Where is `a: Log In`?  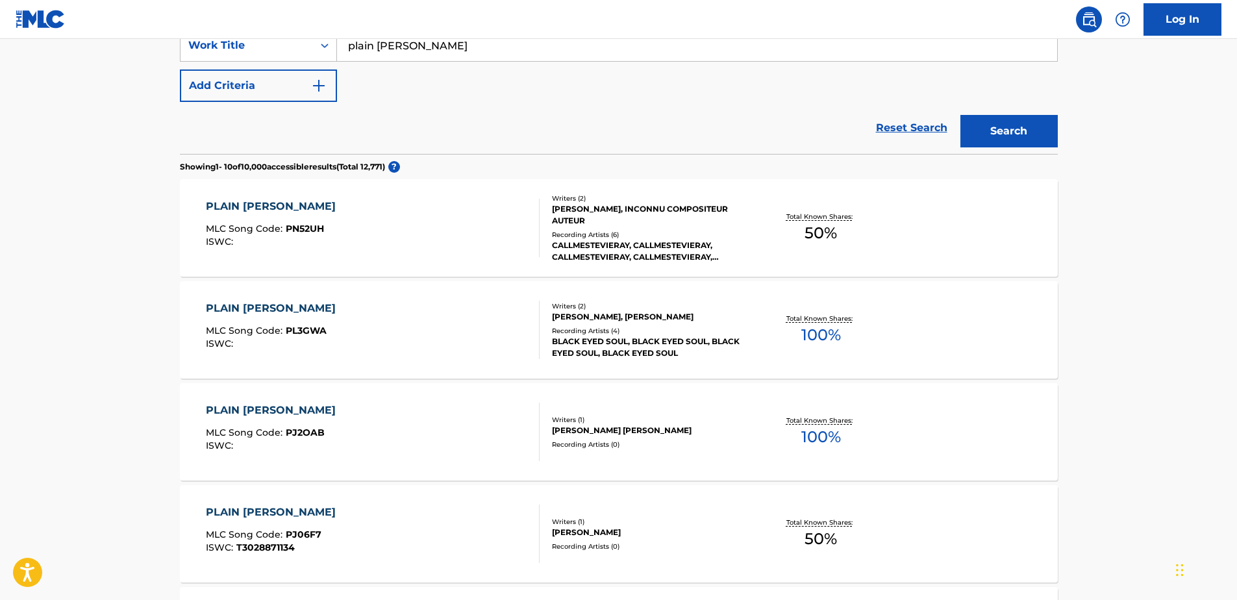 a: Log In is located at coordinates (1183, 19).